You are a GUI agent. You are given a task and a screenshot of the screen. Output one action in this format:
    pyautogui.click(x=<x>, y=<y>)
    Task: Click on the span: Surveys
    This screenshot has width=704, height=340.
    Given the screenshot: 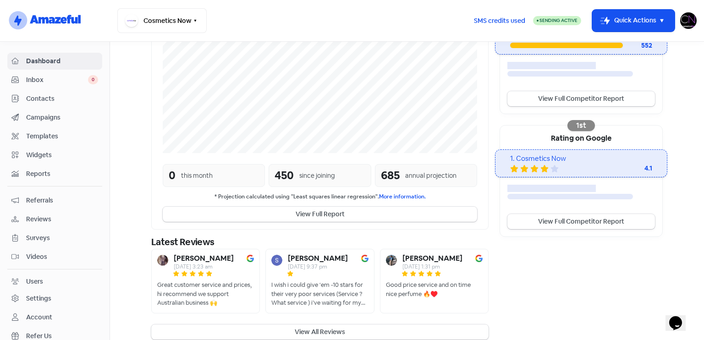 What is the action you would take?
    pyautogui.click(x=62, y=238)
    